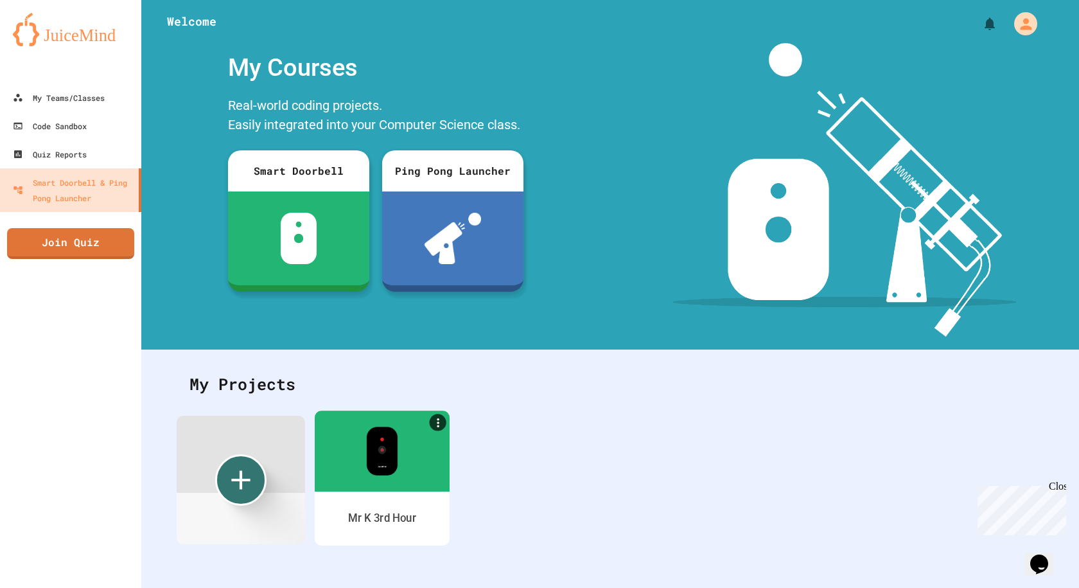 This screenshot has width=1079, height=588. What do you see at coordinates (610, 384) in the screenshot?
I see `div: My Projects` at bounding box center [610, 384].